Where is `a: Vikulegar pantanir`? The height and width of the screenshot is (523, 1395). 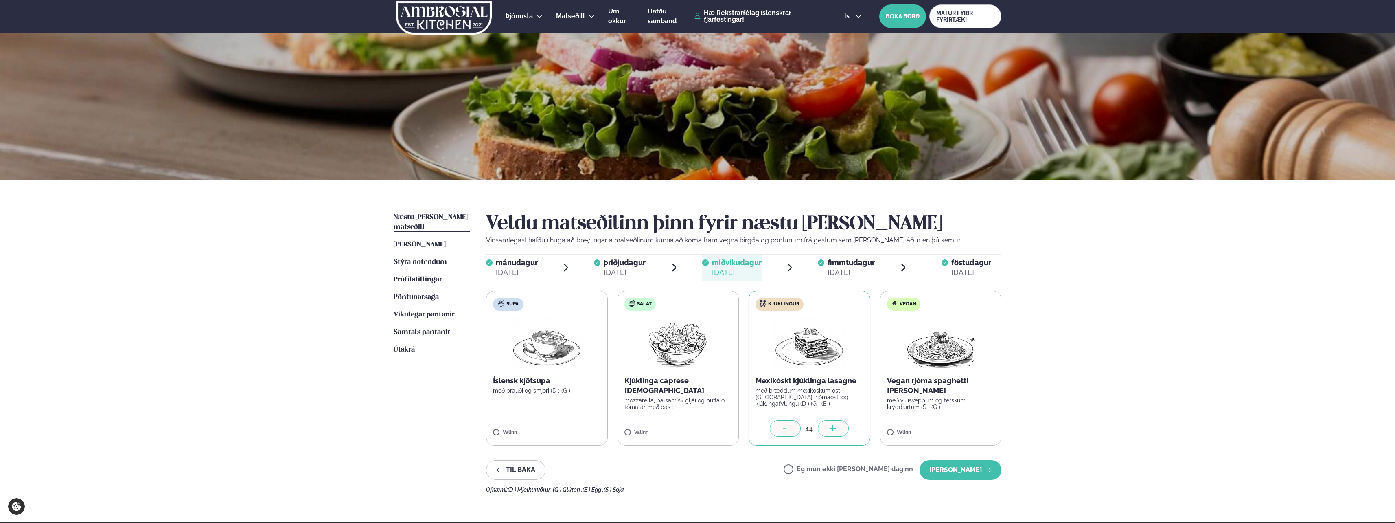
a: Vikulegar pantanir is located at coordinates (424, 315).